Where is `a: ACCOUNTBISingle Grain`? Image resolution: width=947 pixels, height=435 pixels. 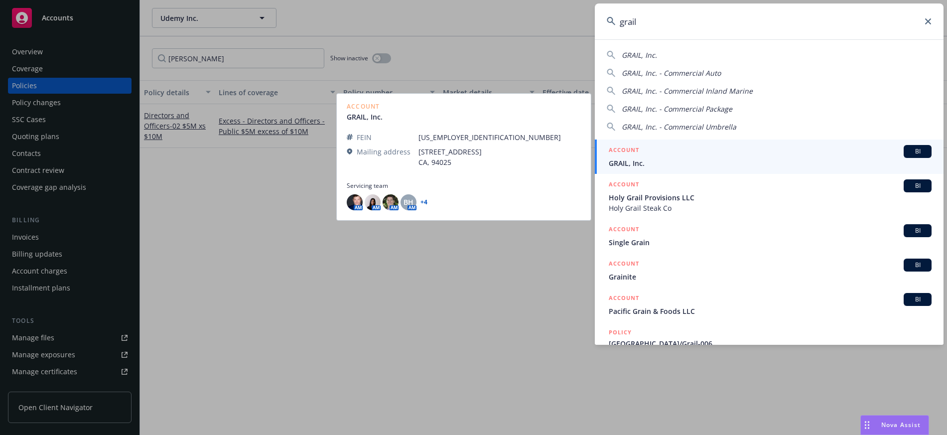
a: ACCOUNTBISingle Grain is located at coordinates (769, 236).